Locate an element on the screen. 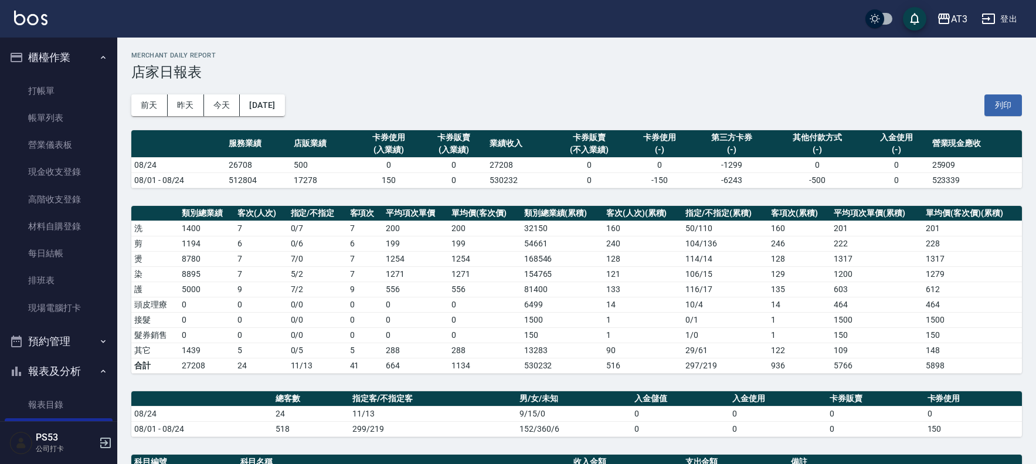  td: 1400 is located at coordinates (206, 228).